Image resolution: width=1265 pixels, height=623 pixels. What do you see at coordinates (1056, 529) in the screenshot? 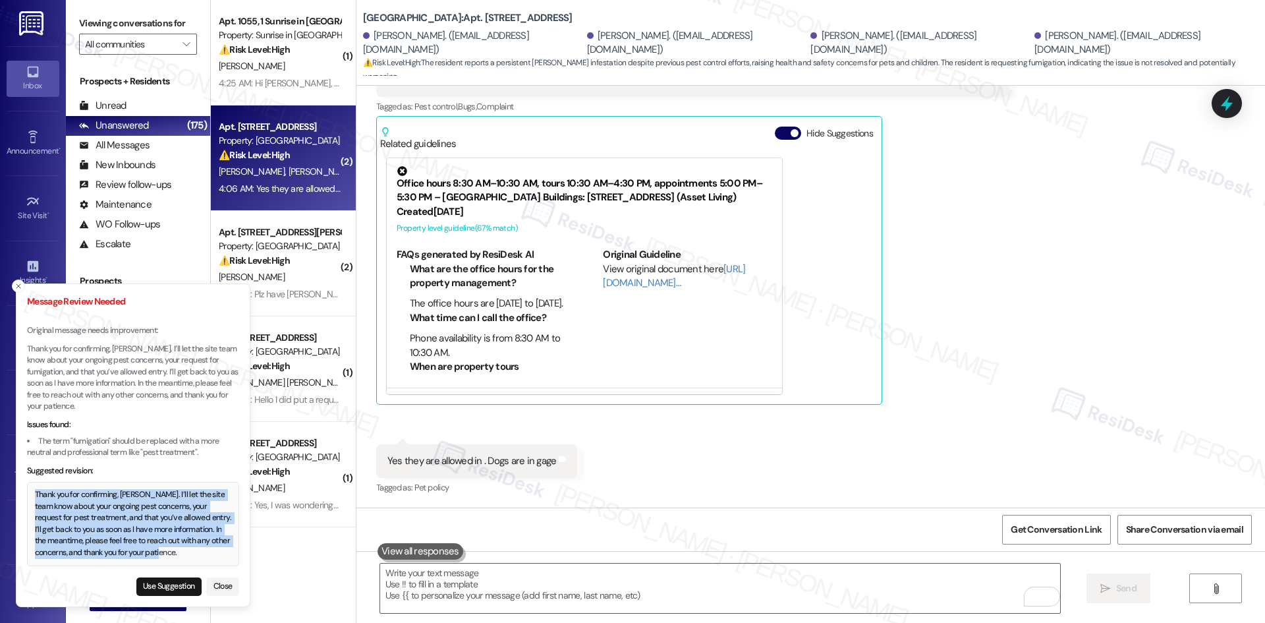
I see `button: Get Conversation Link` at bounding box center [1056, 529].